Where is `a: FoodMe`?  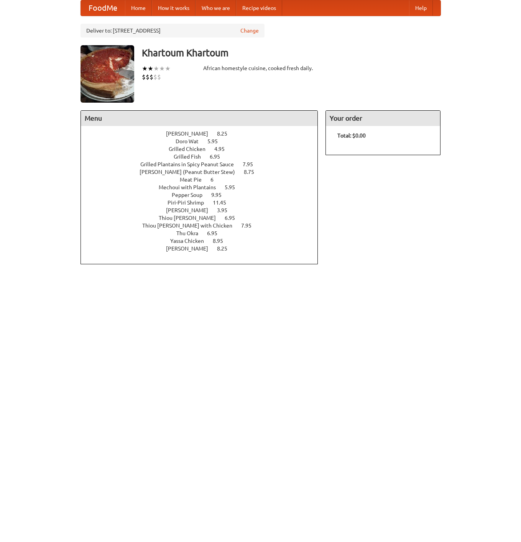
a: FoodMe is located at coordinates (103, 8).